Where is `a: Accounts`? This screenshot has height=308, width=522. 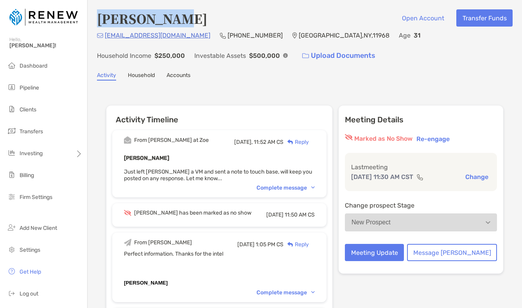 a: Accounts is located at coordinates (178, 76).